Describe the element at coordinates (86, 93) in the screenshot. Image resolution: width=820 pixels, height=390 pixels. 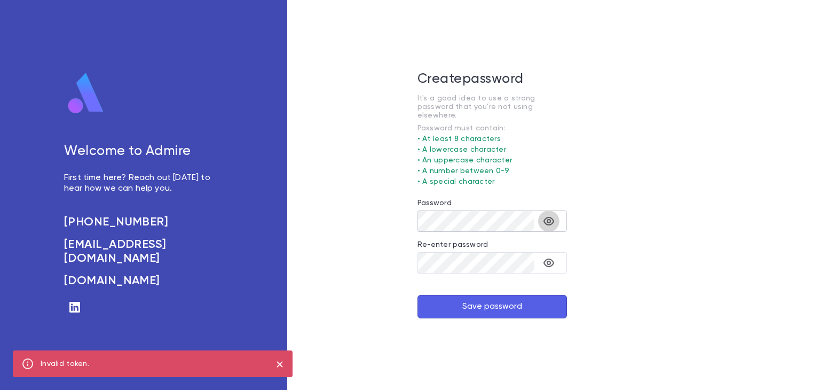
I see `img: logo` at that location.